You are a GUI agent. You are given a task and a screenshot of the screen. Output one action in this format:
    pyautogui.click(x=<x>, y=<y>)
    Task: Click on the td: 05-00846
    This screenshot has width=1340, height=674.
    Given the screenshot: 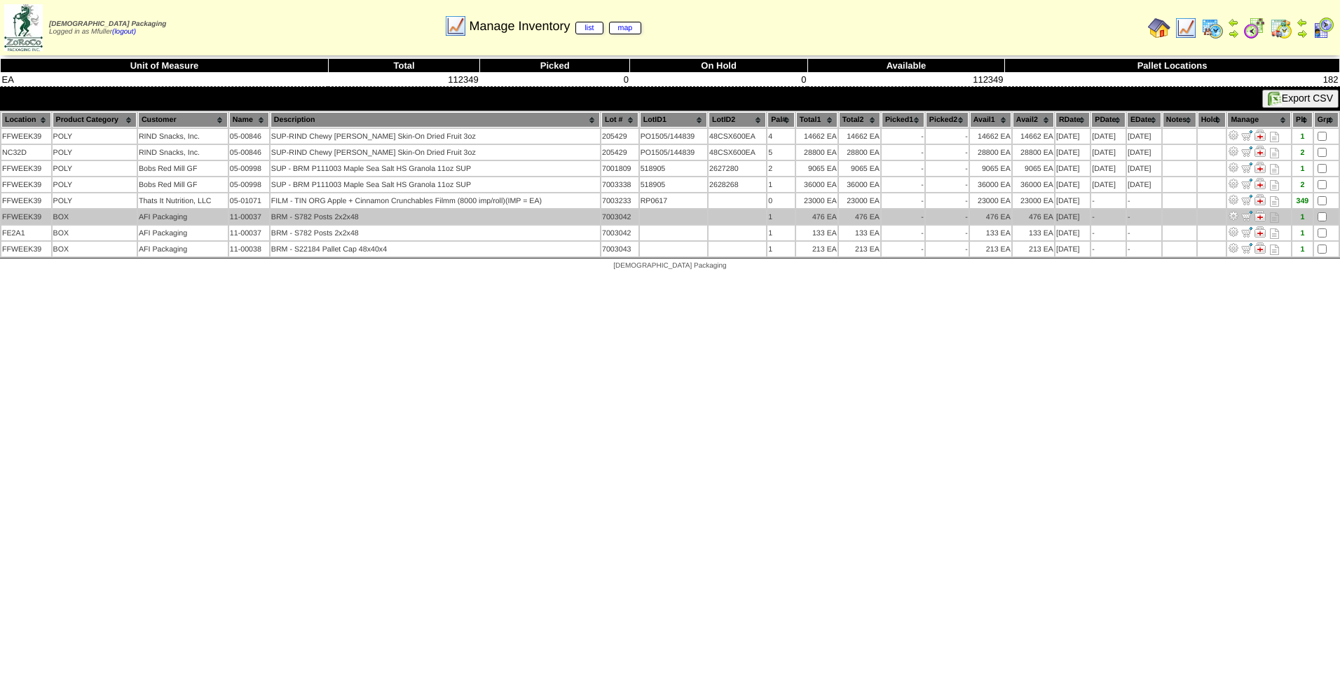 What is the action you would take?
    pyautogui.click(x=249, y=152)
    